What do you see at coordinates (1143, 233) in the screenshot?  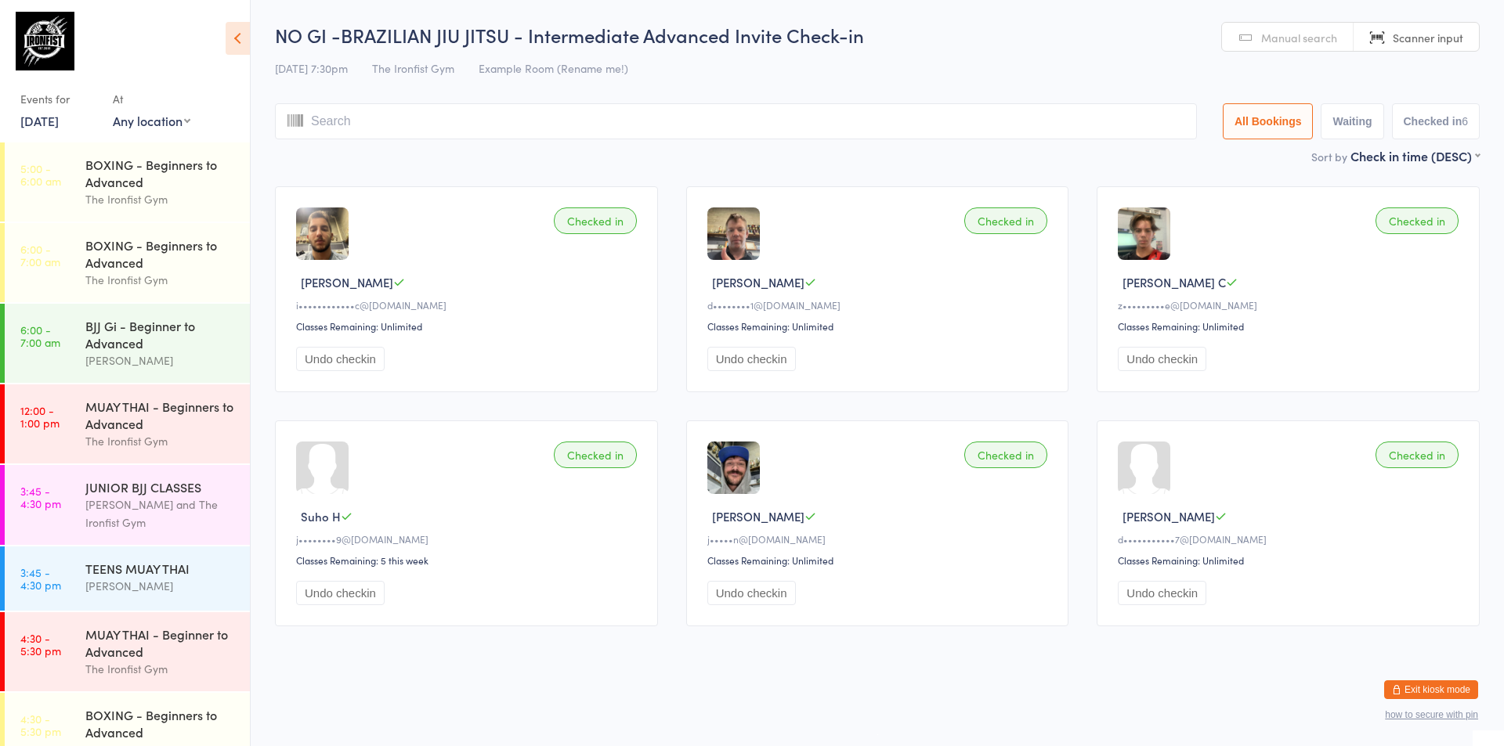 I see `img: image1711317185.png` at bounding box center [1143, 233].